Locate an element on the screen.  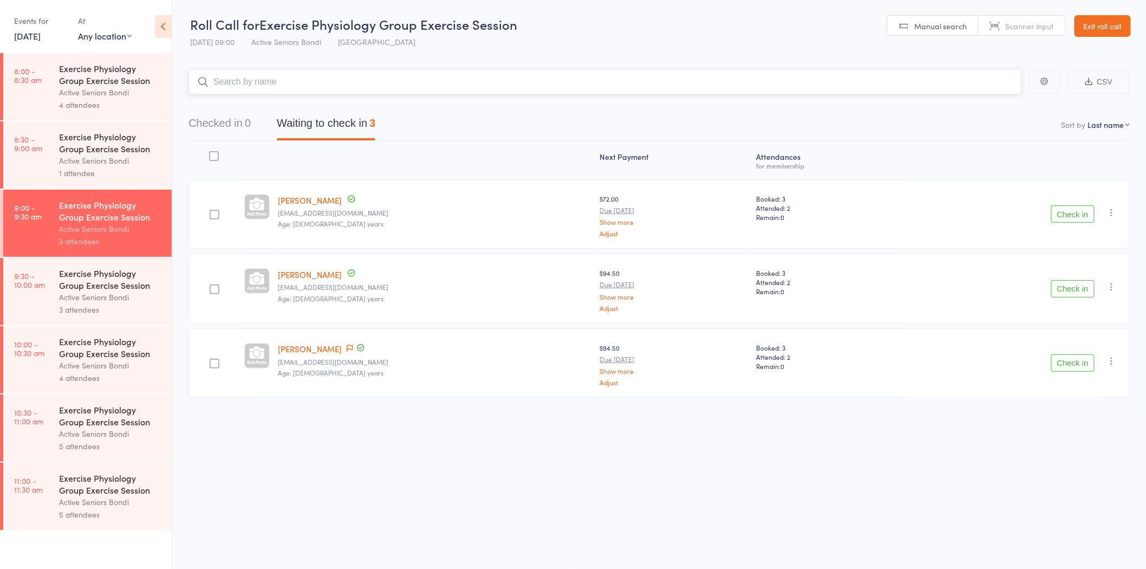
span: Manual search is located at coordinates (941, 26).